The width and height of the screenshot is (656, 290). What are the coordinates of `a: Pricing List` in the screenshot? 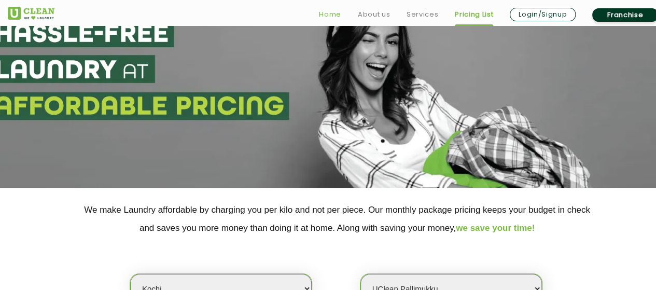 It's located at (474, 15).